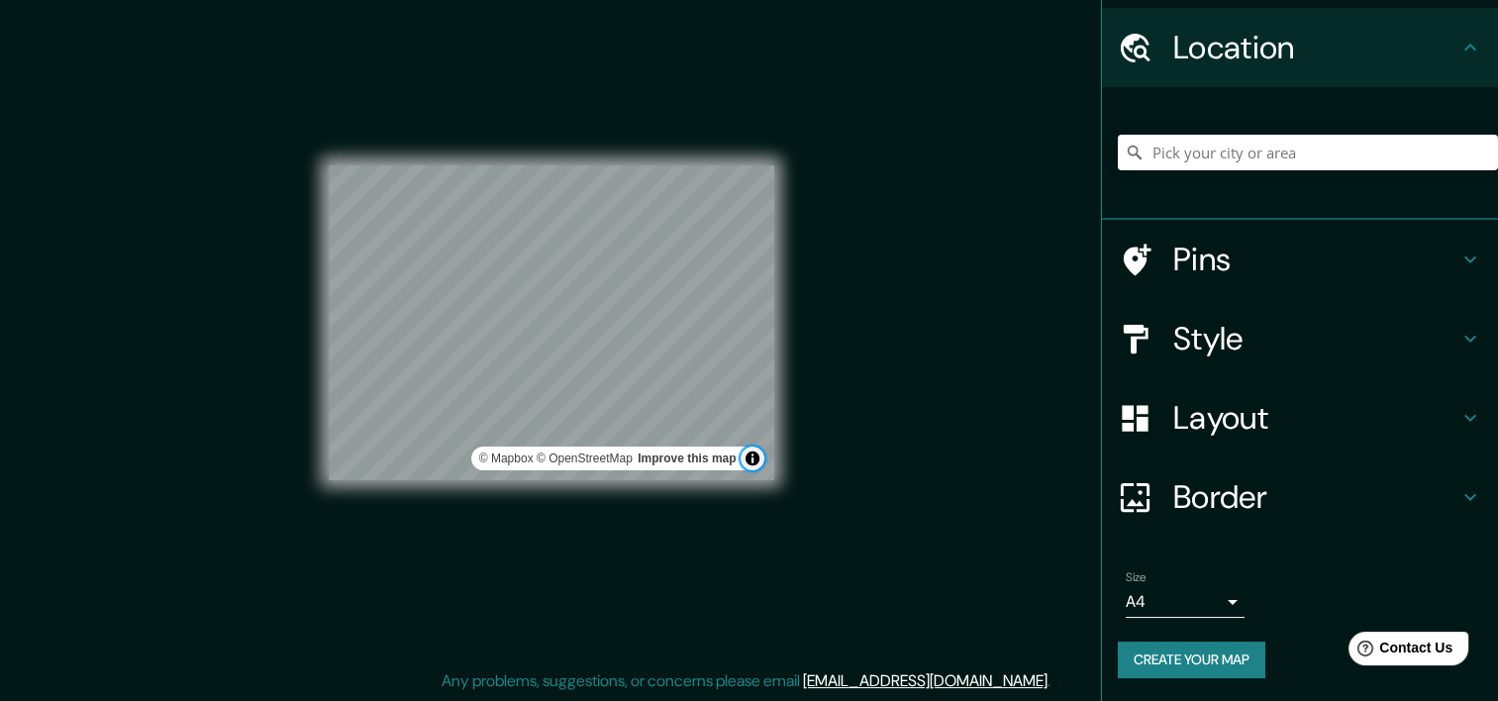 The width and height of the screenshot is (1498, 701). Describe the element at coordinates (1300, 259) in the screenshot. I see `div: Pins` at that location.